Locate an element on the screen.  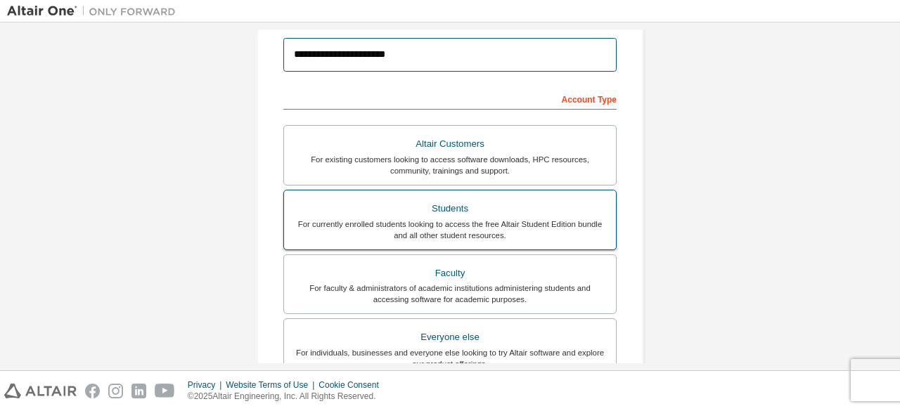
div: Faculty is located at coordinates (450, 273).